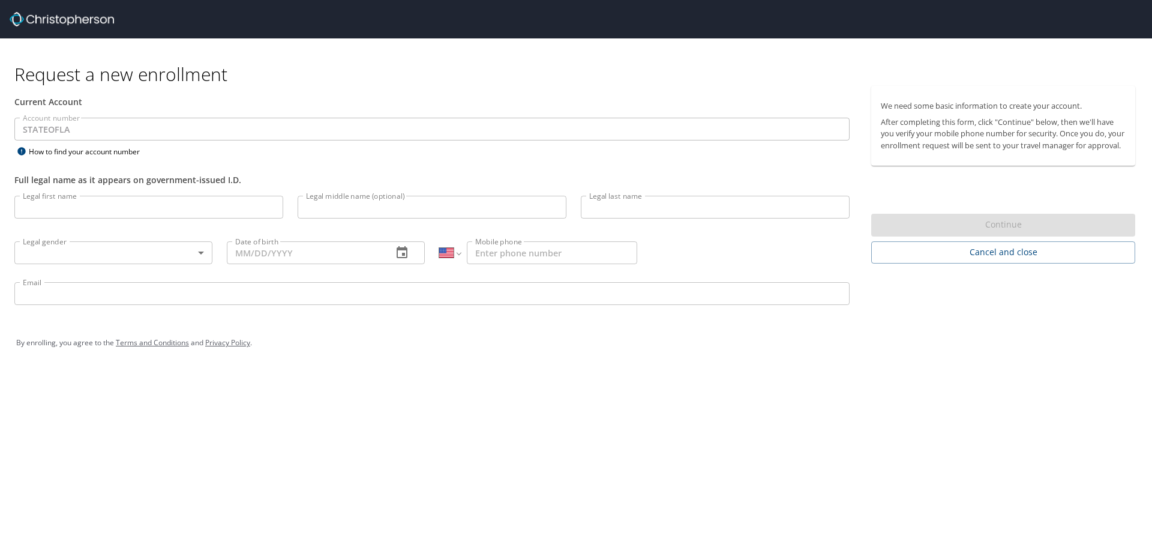  Describe the element at coordinates (227, 342) in the screenshot. I see `a: Privacy Policy` at that location.